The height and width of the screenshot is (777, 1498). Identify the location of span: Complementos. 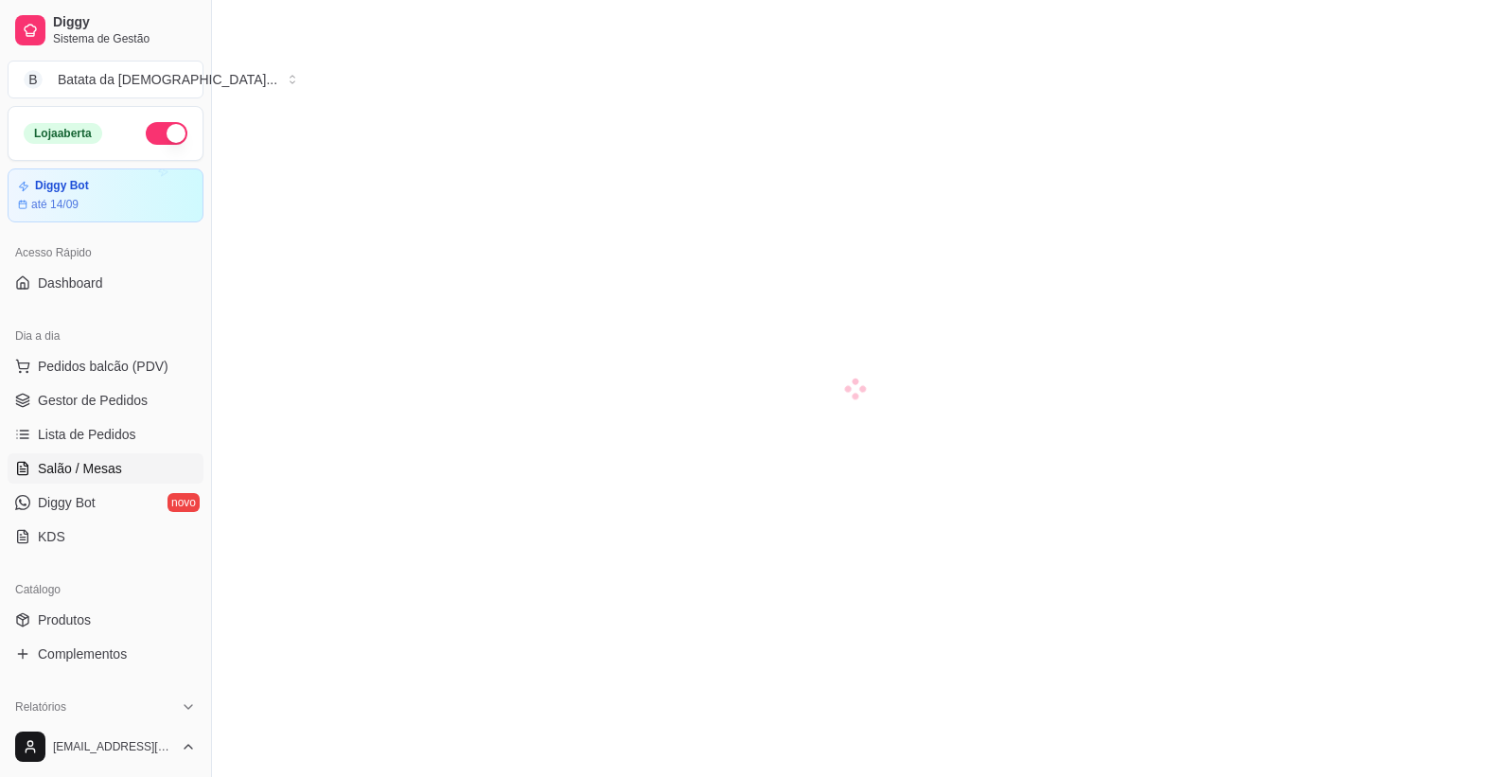
(82, 654).